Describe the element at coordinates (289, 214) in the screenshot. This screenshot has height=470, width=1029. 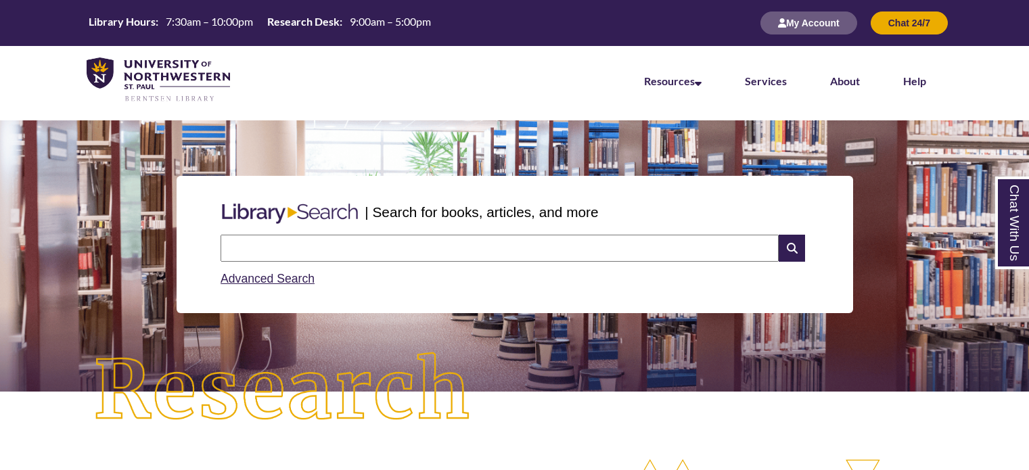
I see `img: Libary Search` at that location.